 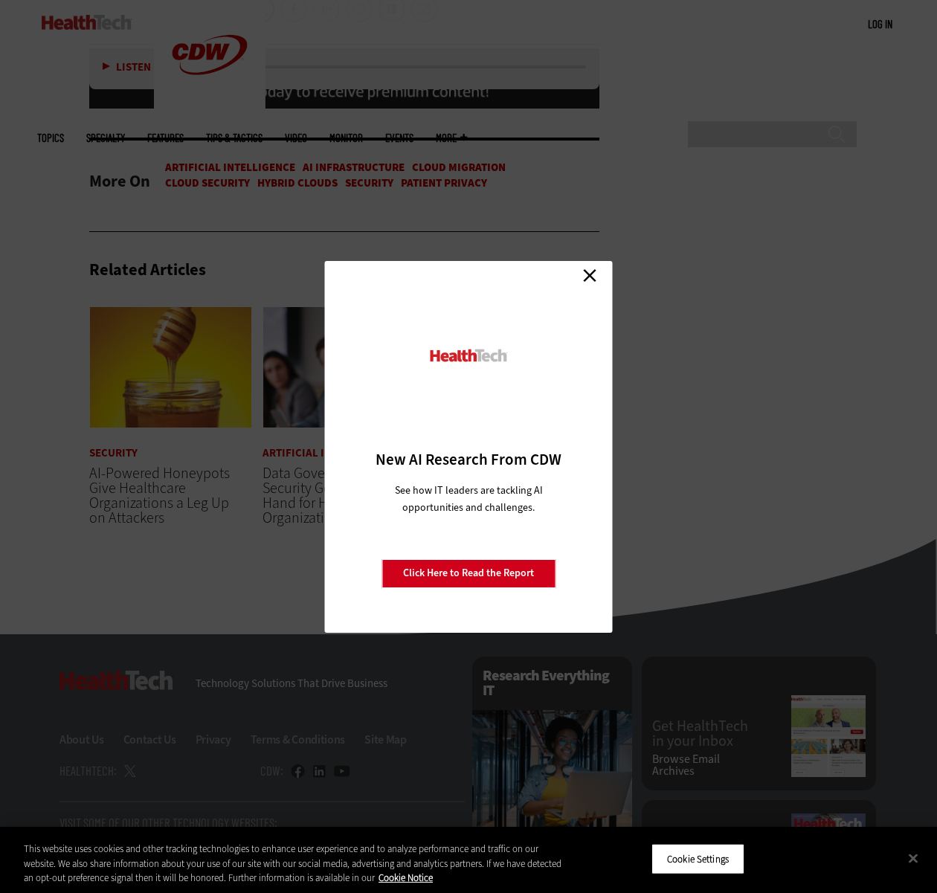 What do you see at coordinates (590, 276) in the screenshot?
I see `a: Close` at bounding box center [590, 276].